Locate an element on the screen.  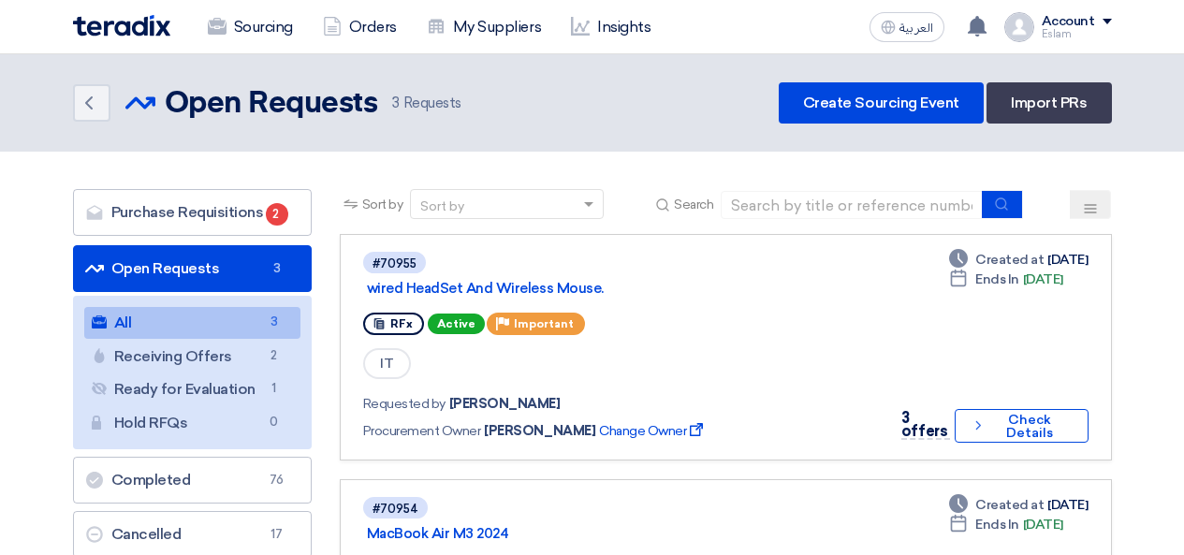
span: 1 is located at coordinates (274, 388).